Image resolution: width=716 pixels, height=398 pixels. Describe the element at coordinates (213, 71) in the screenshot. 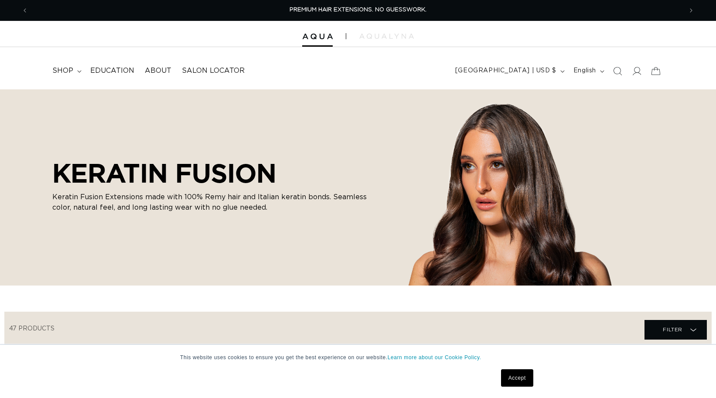

I see `a: Salon Locator` at that location.